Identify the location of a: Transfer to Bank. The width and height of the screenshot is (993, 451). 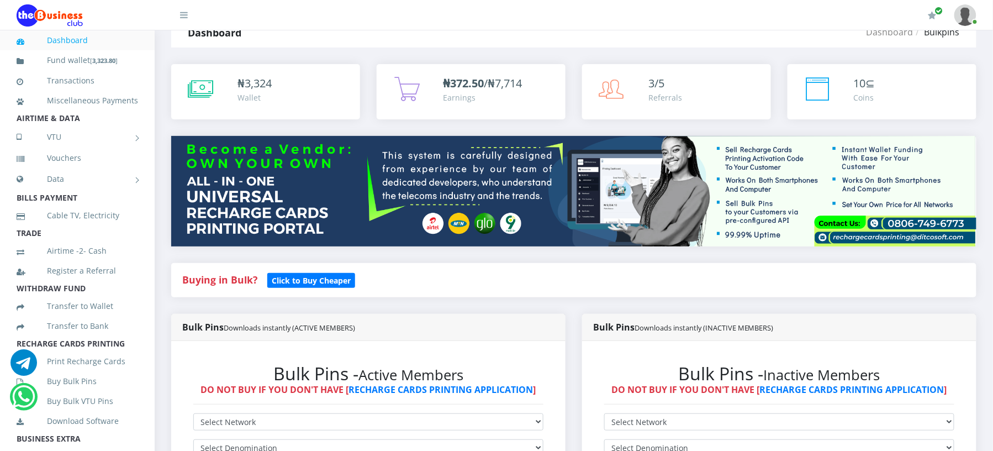
(77, 326).